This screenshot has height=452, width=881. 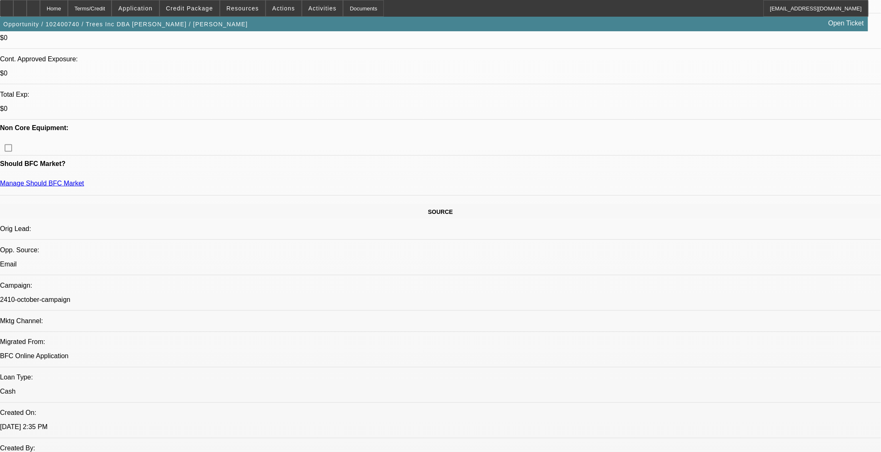 What do you see at coordinates (284, 8) in the screenshot?
I see `span: Actions` at bounding box center [284, 8].